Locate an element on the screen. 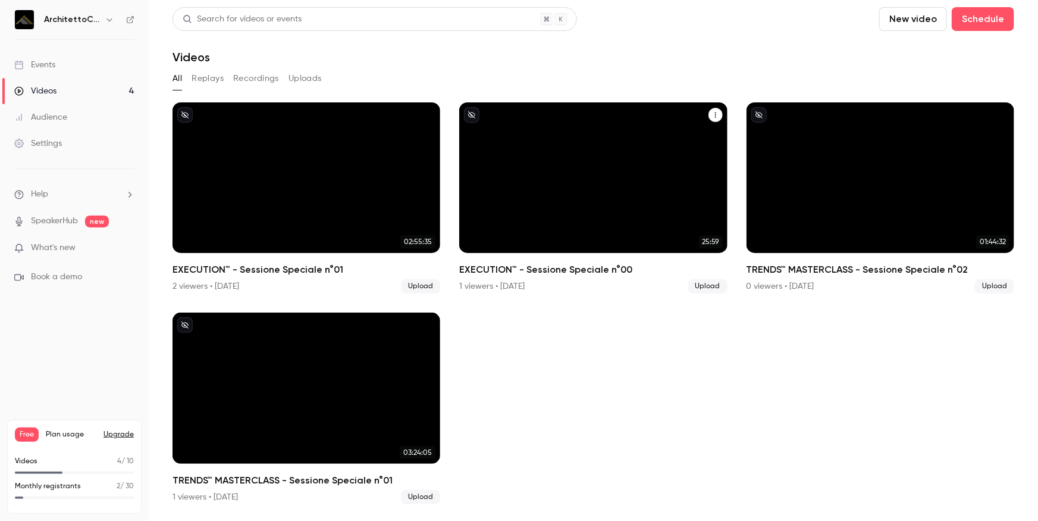 The image size is (1038, 521). span: 01:44:32 is located at coordinates (993, 242).